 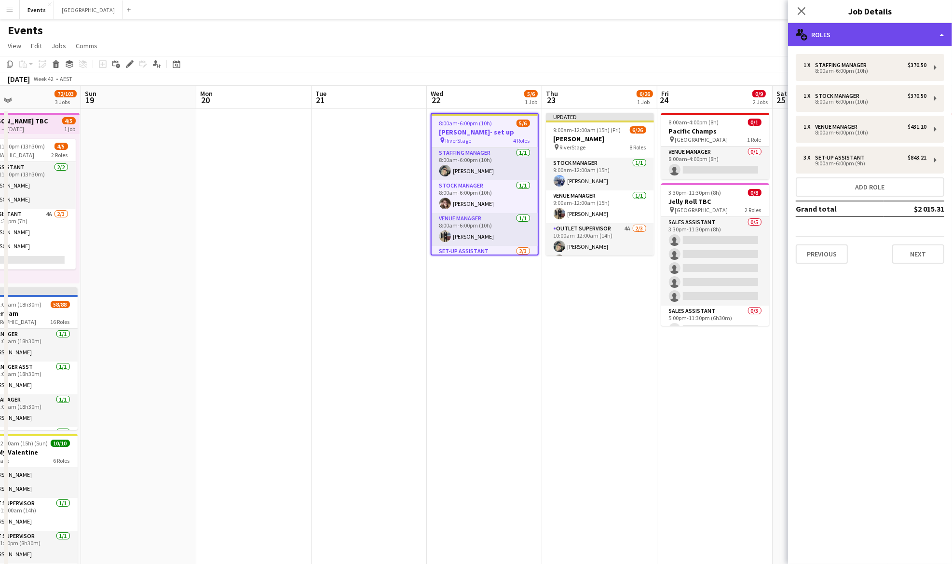 What do you see at coordinates (870, 187) in the screenshot?
I see `button: Add role` at bounding box center [870, 187].